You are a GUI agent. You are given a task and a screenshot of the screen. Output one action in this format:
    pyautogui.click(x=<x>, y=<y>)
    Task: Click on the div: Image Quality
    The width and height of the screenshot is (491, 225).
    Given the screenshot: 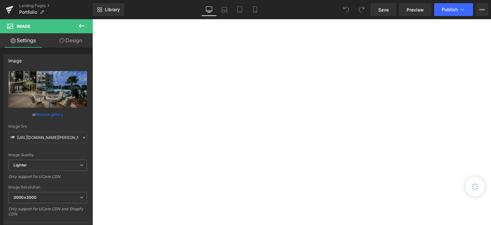 What is the action you would take?
    pyautogui.click(x=48, y=155)
    